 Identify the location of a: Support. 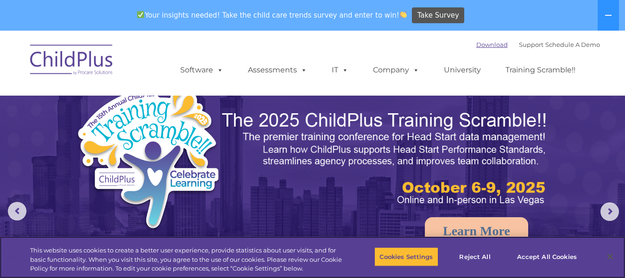
(531, 44).